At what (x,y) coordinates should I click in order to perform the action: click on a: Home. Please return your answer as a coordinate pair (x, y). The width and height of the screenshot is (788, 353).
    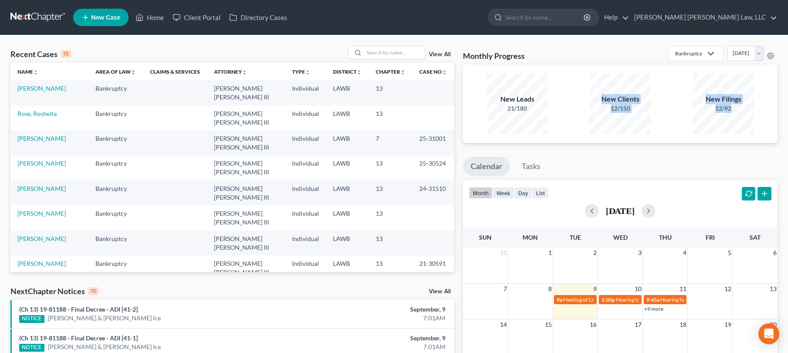
    Looking at the image, I should click on (149, 17).